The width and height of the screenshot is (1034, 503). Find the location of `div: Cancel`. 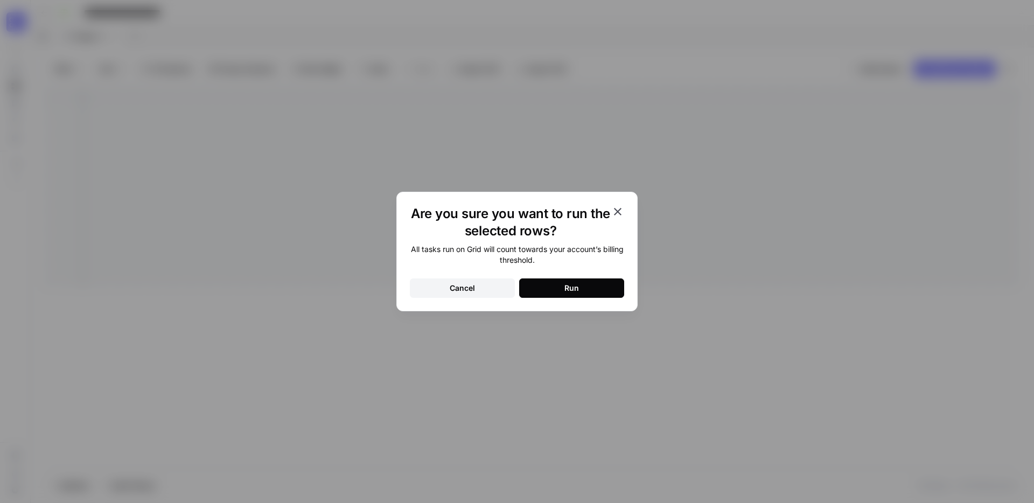

div: Cancel is located at coordinates (462, 288).